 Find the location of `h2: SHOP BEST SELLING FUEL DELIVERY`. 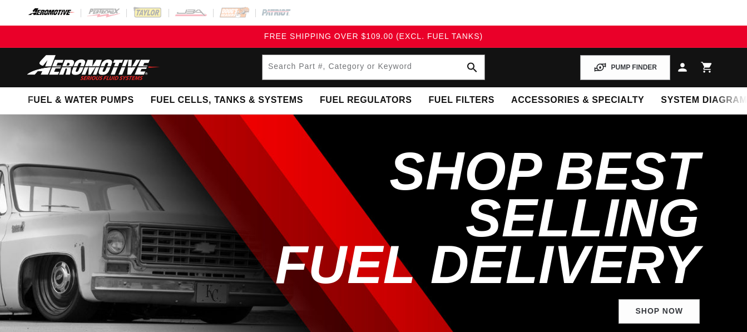

h2: SHOP BEST SELLING FUEL DELIVERY is located at coordinates (462, 218).